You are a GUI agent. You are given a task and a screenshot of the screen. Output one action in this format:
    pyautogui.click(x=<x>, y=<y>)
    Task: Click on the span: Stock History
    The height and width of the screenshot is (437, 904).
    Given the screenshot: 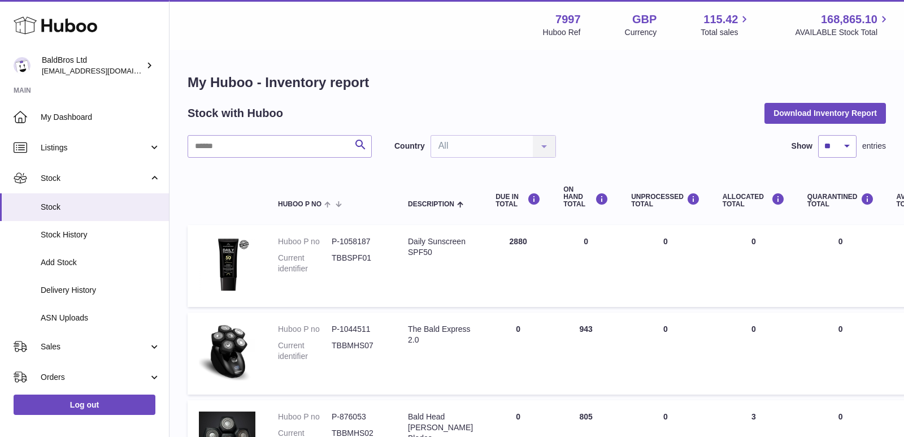 What is the action you would take?
    pyautogui.click(x=101, y=235)
    